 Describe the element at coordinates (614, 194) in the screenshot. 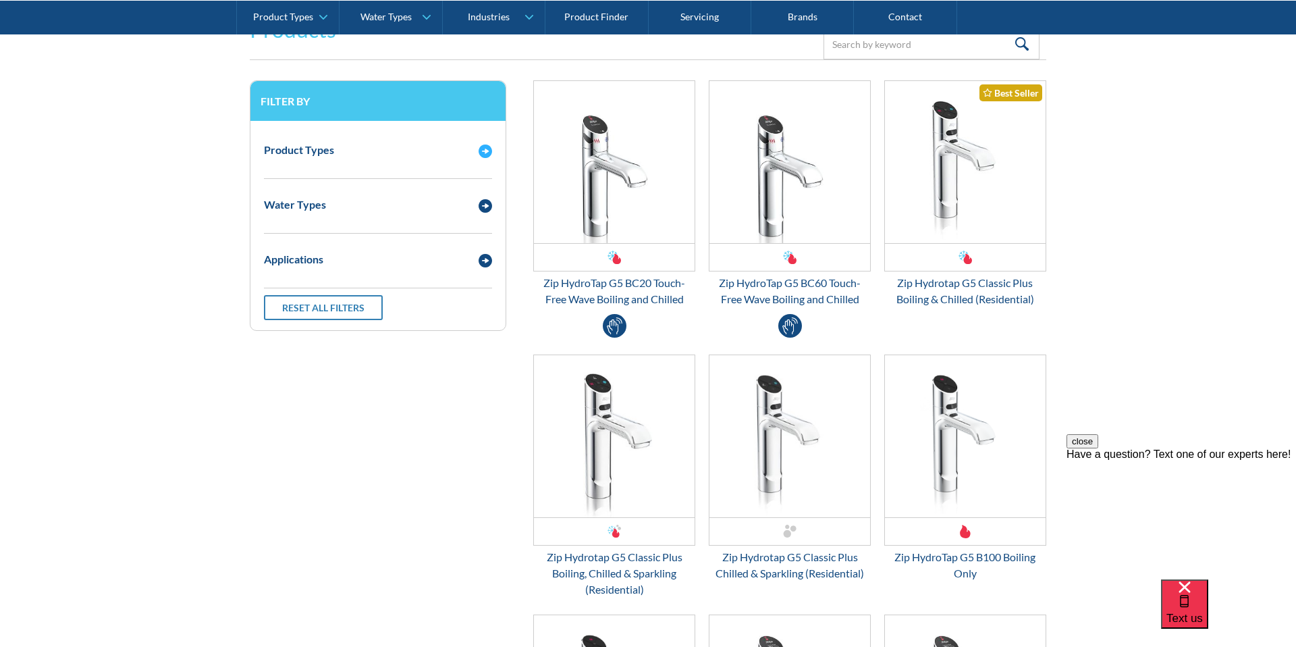

I see `a: Zip HydroTap G5 BC20 Touch-Free Wave Boiling and ChilledZip HydroTap G5 BC20 Touch-Free Wave Boil...` at that location.